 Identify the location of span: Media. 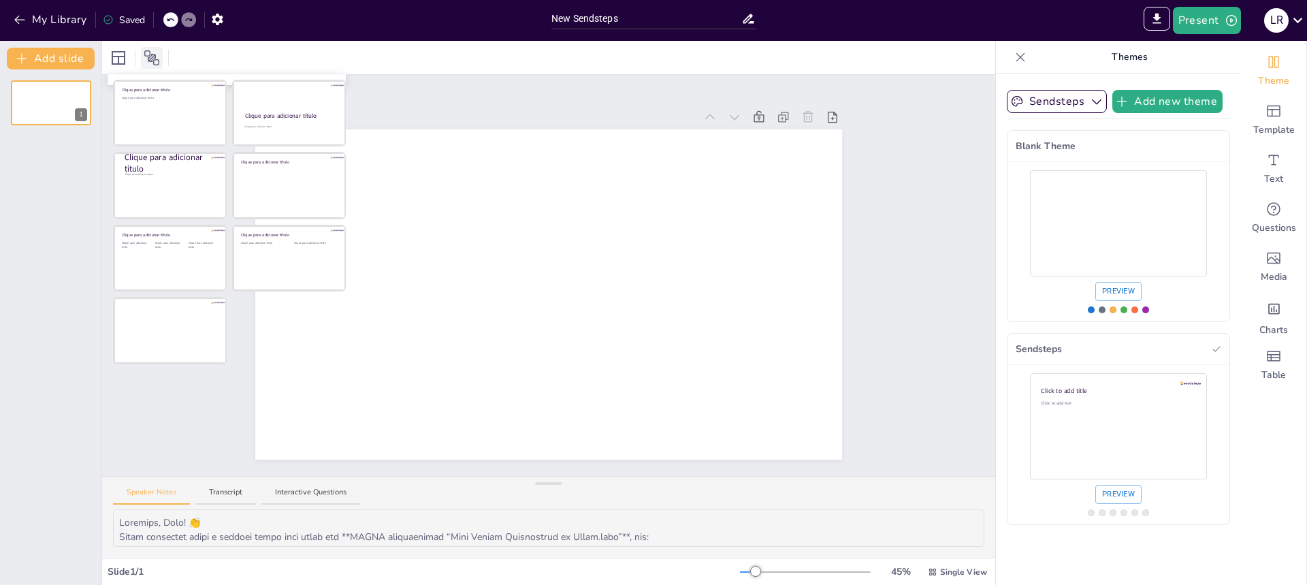
(1273, 277).